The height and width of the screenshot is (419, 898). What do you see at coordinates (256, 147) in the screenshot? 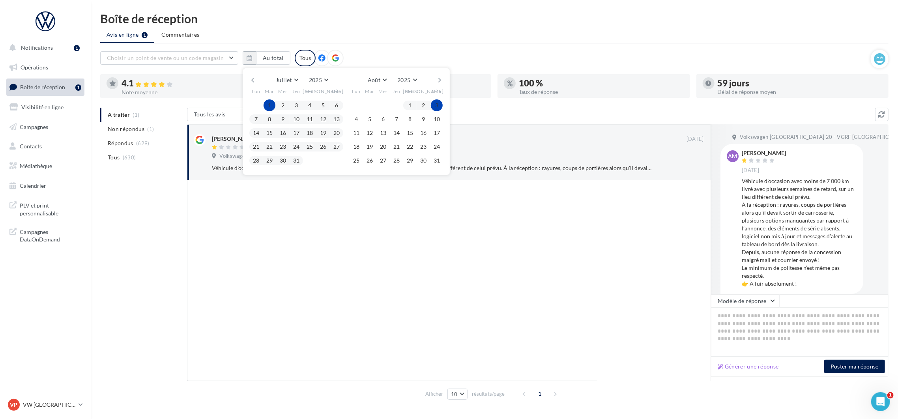
I see `button: 21` at bounding box center [256, 147].